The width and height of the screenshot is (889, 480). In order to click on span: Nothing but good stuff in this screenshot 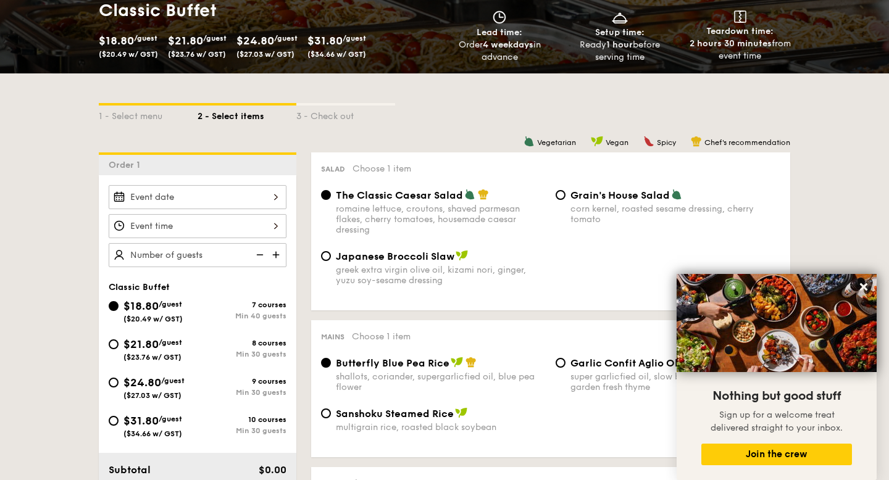, I will do `click(777, 396)`.